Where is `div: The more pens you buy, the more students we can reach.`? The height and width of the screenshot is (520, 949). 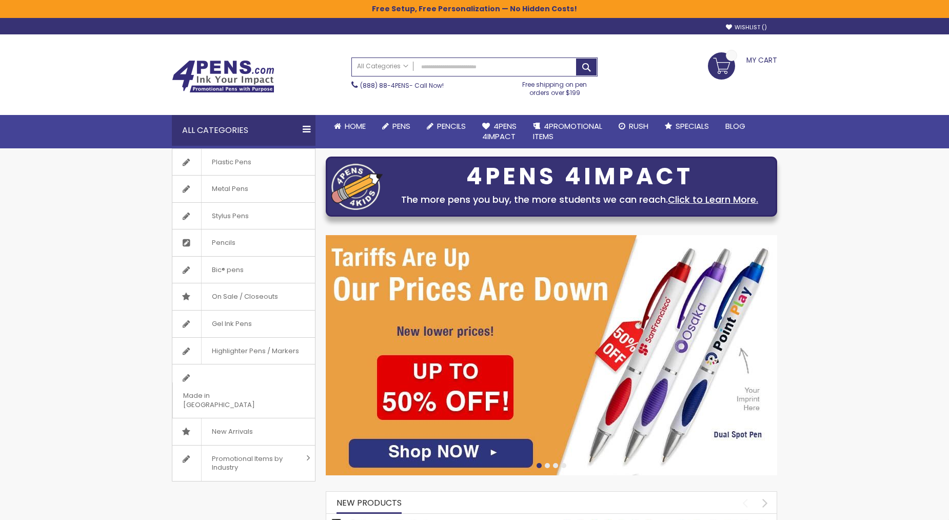
div: The more pens you buy, the more students we can reach. is located at coordinates (580, 200).